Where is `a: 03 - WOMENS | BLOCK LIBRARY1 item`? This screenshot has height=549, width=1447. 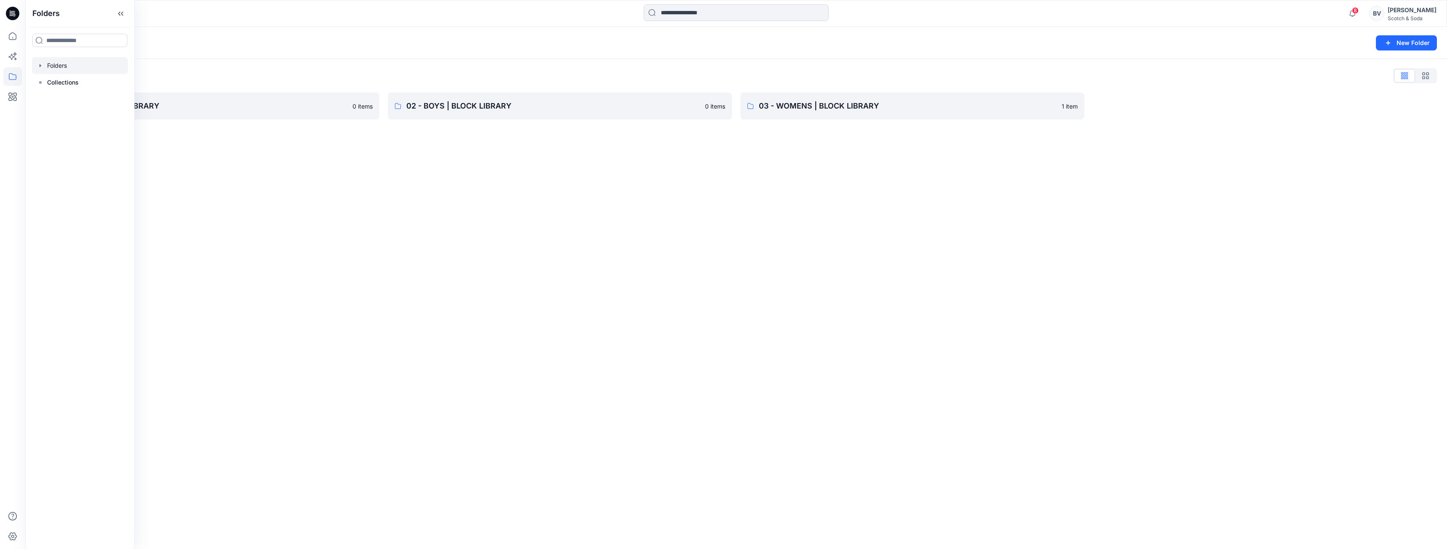 a: 03 - WOMENS | BLOCK LIBRARY1 item is located at coordinates (912, 106).